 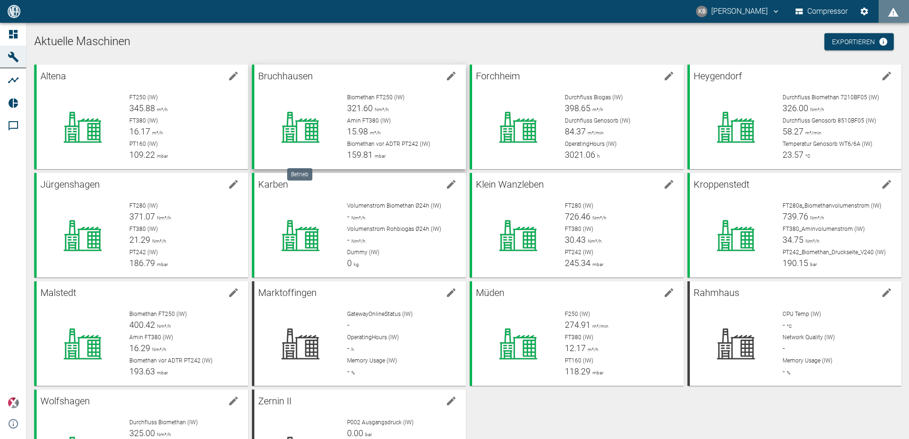 I want to click on span: Dummy (IW), so click(x=363, y=252).